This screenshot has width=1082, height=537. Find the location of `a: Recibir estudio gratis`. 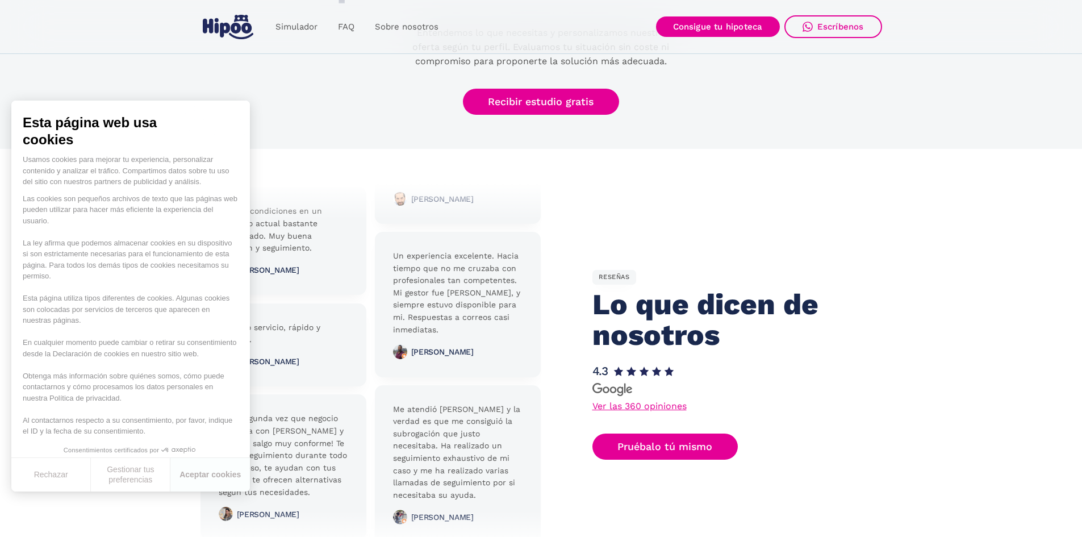

a: Recibir estudio gratis is located at coordinates (541, 102).